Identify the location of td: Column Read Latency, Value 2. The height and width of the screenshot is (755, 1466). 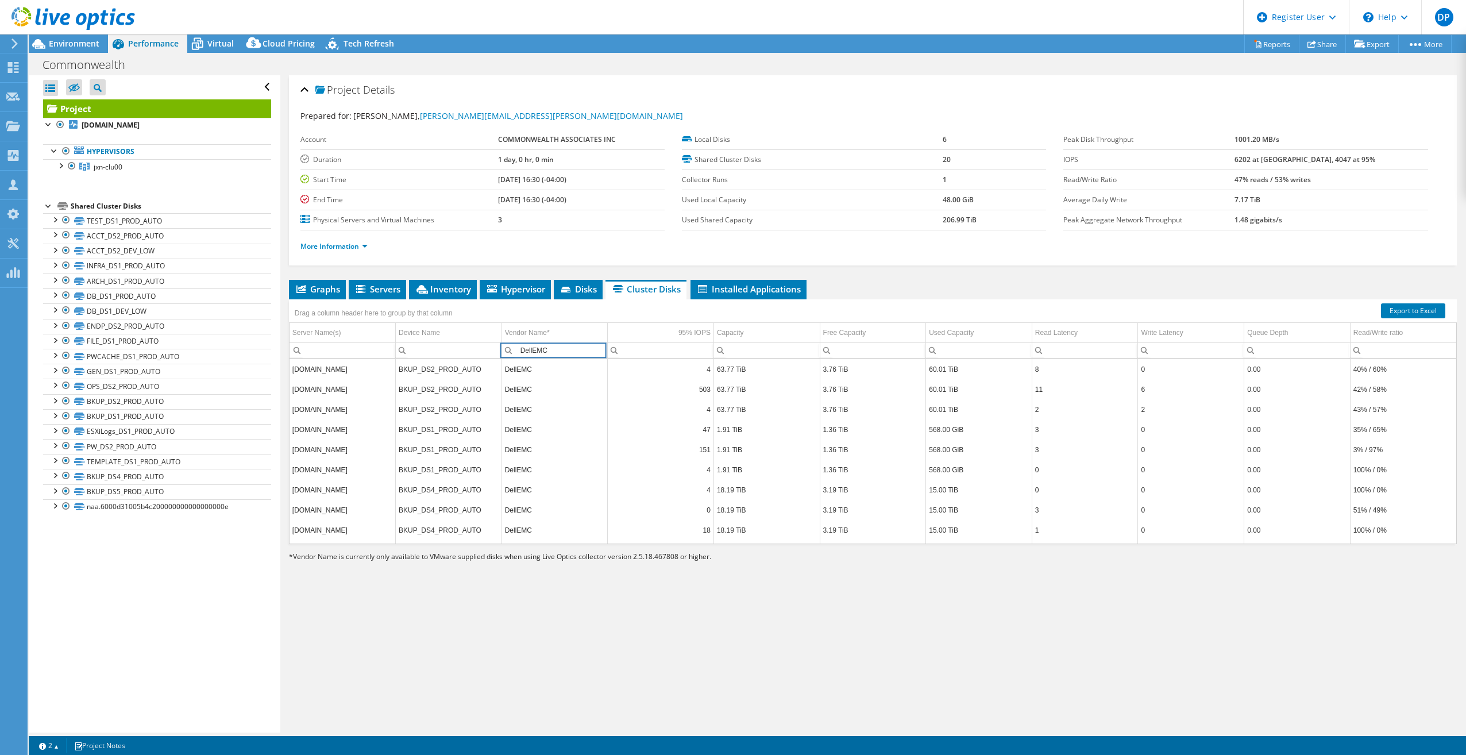
(1085, 409).